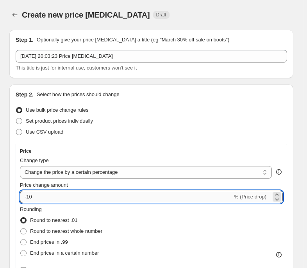  I want to click on span: Round to nearest whole number, so click(66, 230).